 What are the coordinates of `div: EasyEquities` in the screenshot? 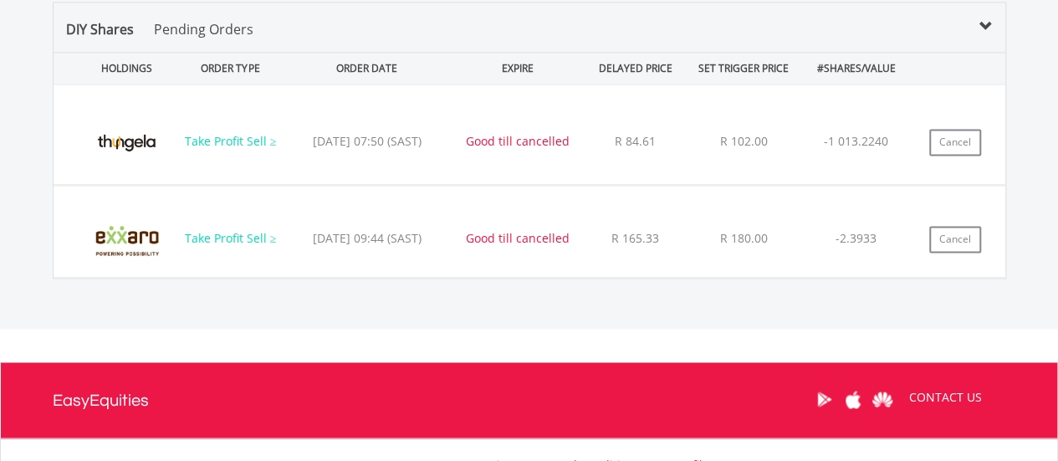 It's located at (100, 400).